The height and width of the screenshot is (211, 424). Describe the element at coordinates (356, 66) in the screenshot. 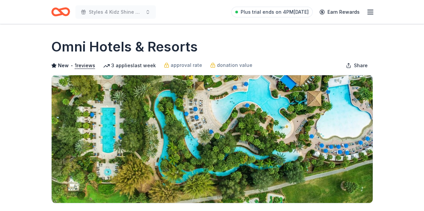

I see `button: Share` at that location.